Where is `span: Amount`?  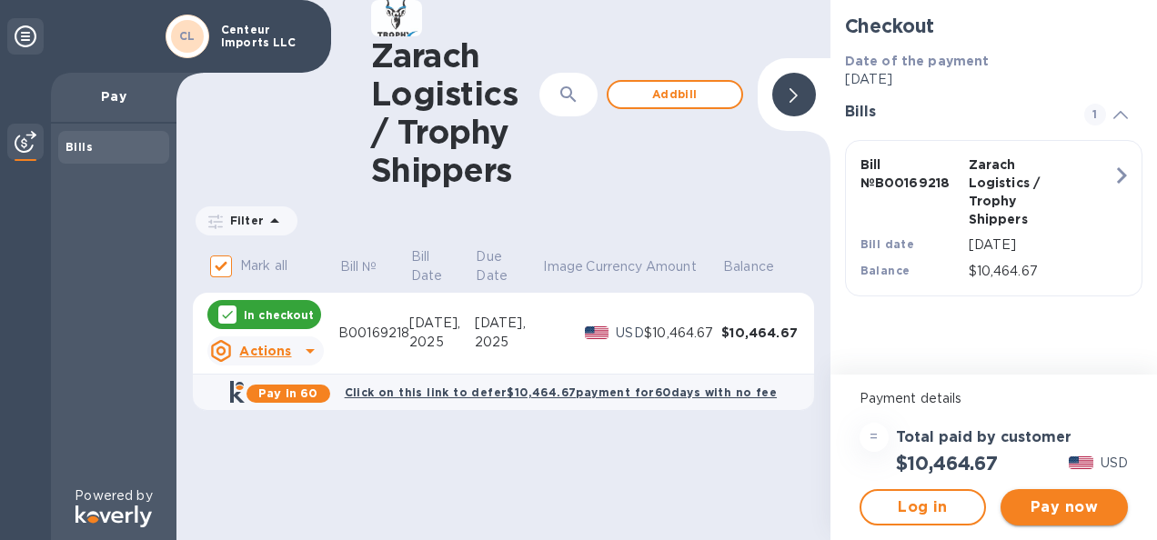 span: Amount is located at coordinates (683, 267).